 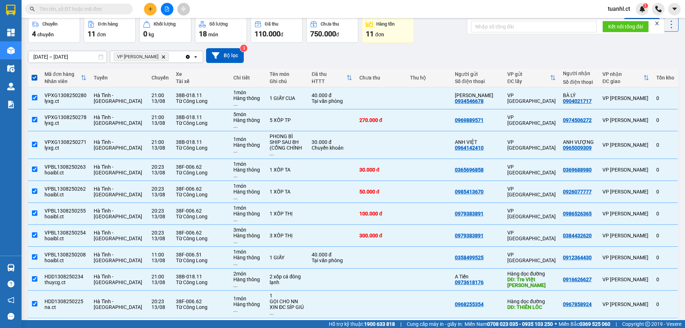 What do you see at coordinates (201, 142) in the screenshot?
I see `div: 38B-018.11` at bounding box center [201, 142].